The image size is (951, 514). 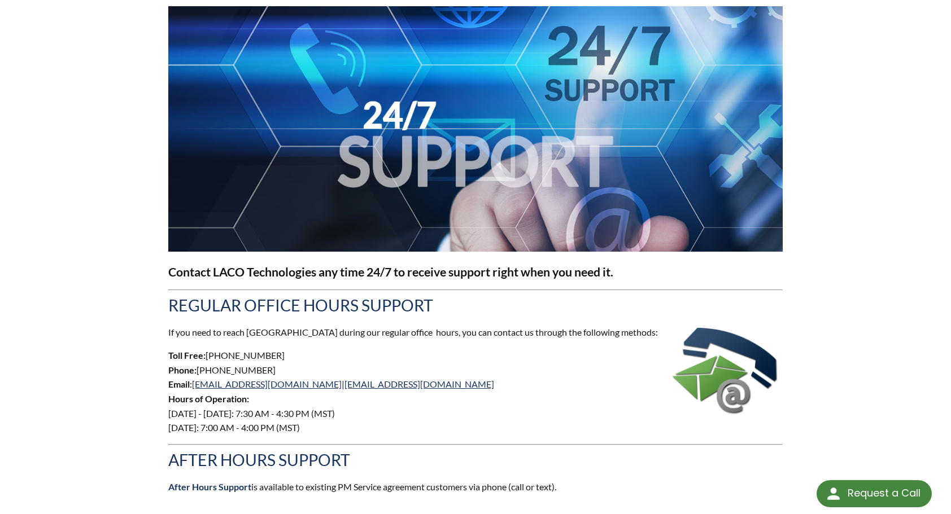 I want to click on strong: After Hours Support, so click(x=209, y=487).